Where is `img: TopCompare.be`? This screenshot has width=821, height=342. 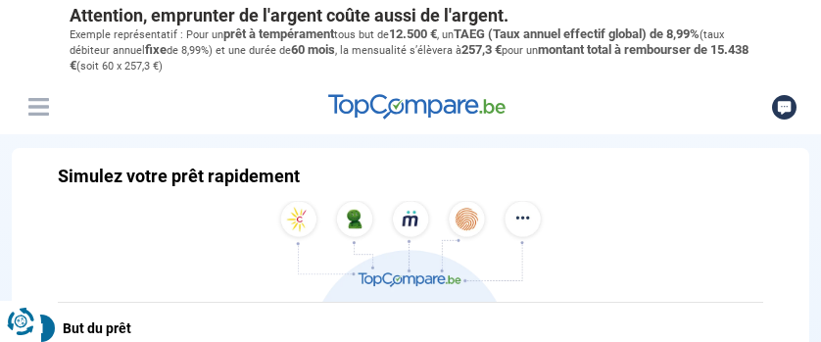
img: TopCompare.be is located at coordinates (411, 251).